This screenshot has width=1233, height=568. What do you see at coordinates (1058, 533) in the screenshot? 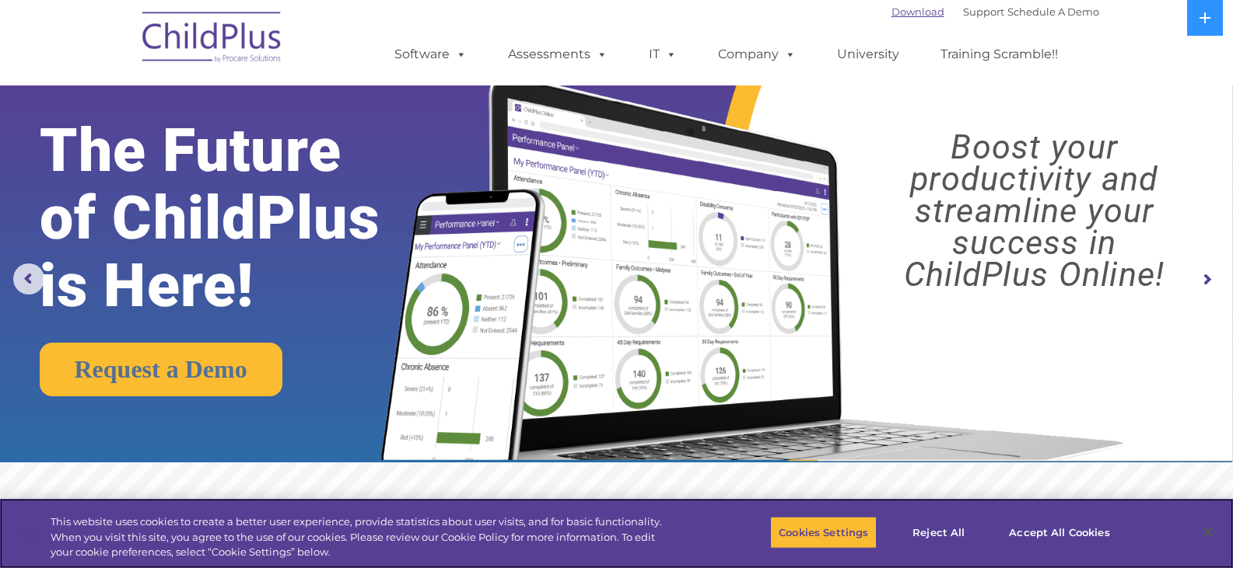
I see `button: Accept All Cookies` at bounding box center [1058, 533].